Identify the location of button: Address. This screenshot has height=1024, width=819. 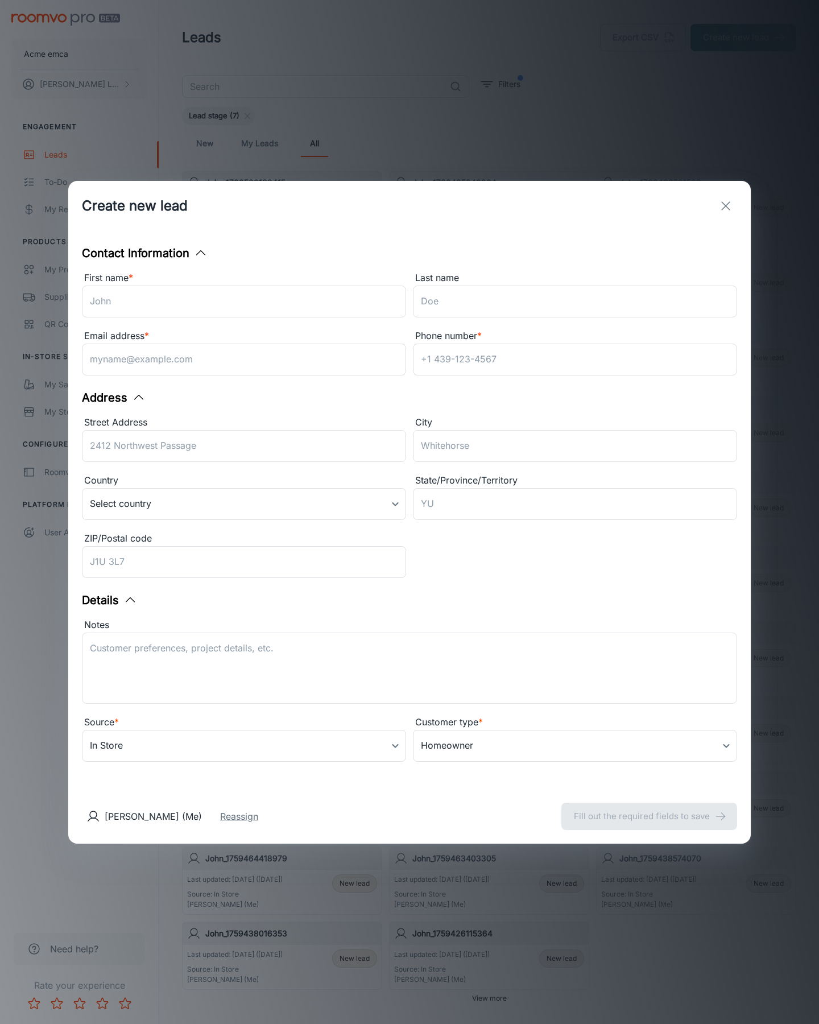
(114, 398).